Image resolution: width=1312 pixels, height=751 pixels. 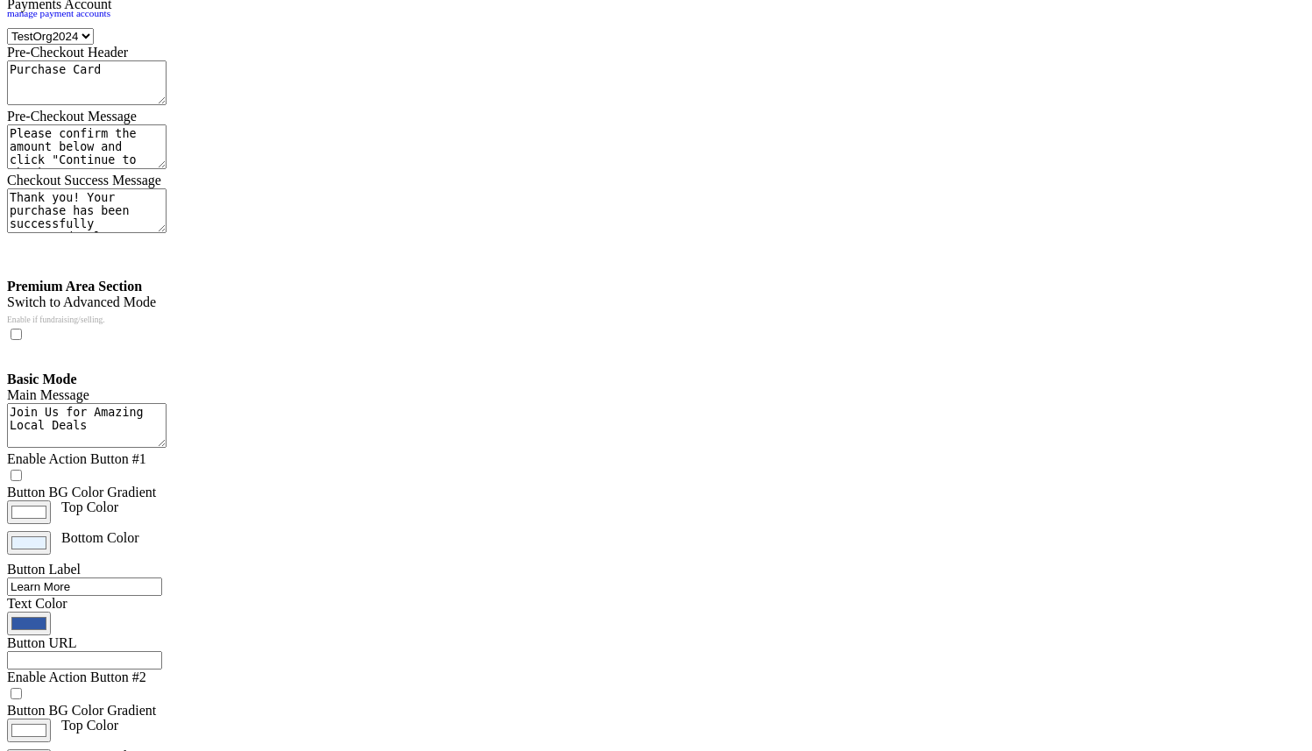 What do you see at coordinates (82, 301) in the screenshot?
I see `span: Switch to Advanced Mode` at bounding box center [82, 301].